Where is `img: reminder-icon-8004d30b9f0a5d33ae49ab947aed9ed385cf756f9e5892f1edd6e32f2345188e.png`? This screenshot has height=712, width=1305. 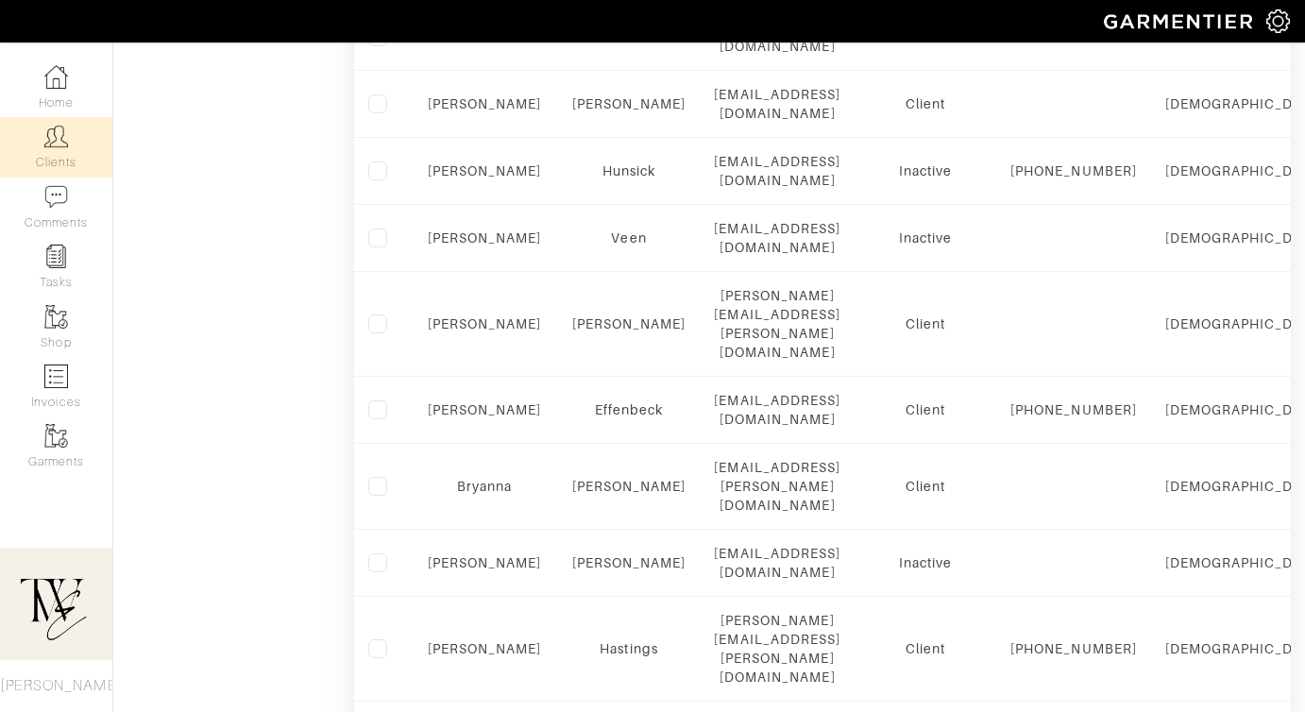
img: reminder-icon-8004d30b9f0a5d33ae49ab947aed9ed385cf756f9e5892f1edd6e32f2345188e.png is located at coordinates (56, 256).